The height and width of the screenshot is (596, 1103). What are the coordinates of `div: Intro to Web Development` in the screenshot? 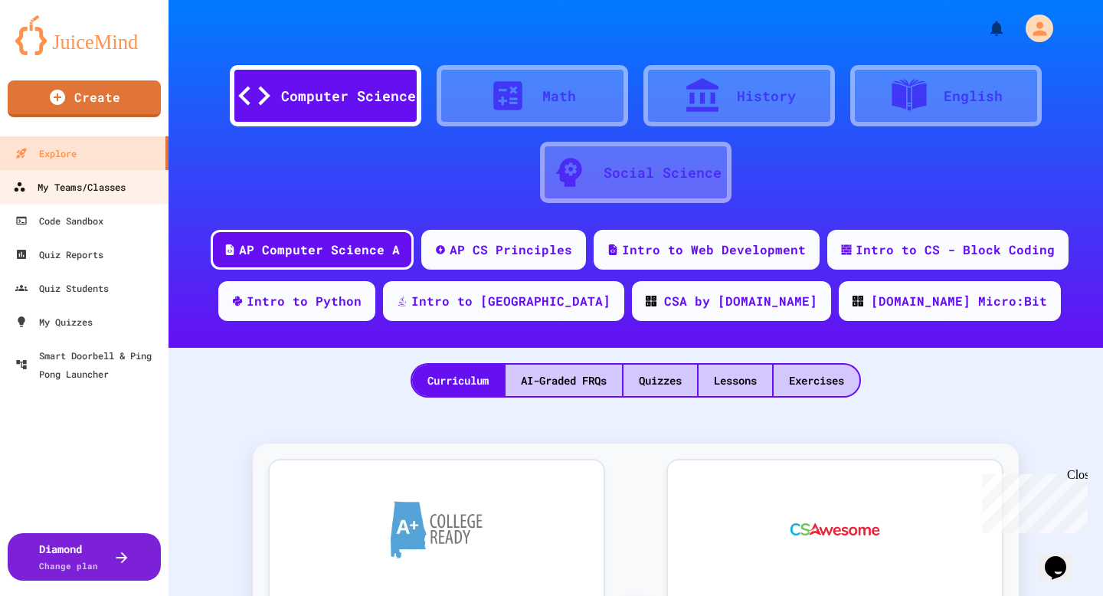 It's located at (714, 250).